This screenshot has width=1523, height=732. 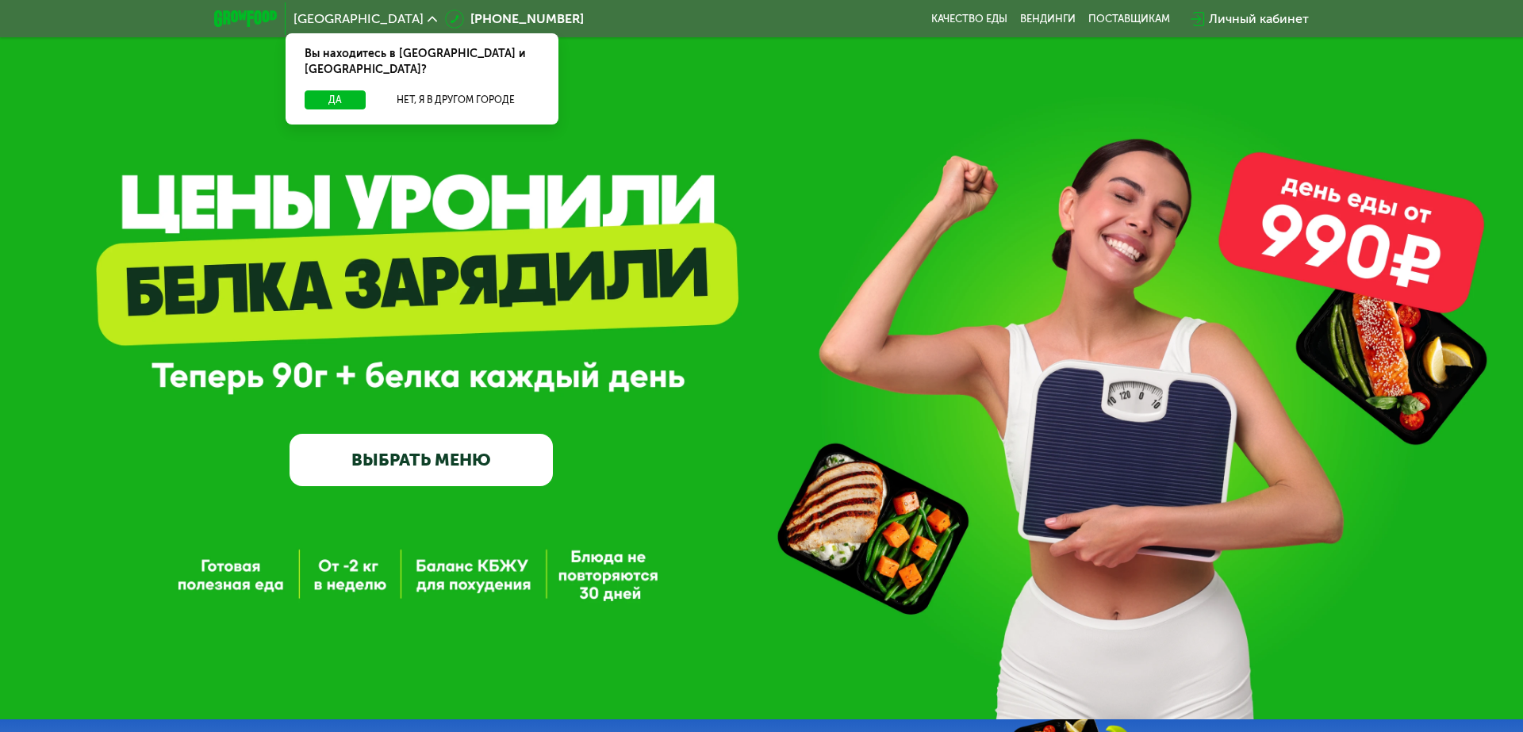 I want to click on a: Вендинги, so click(x=1048, y=19).